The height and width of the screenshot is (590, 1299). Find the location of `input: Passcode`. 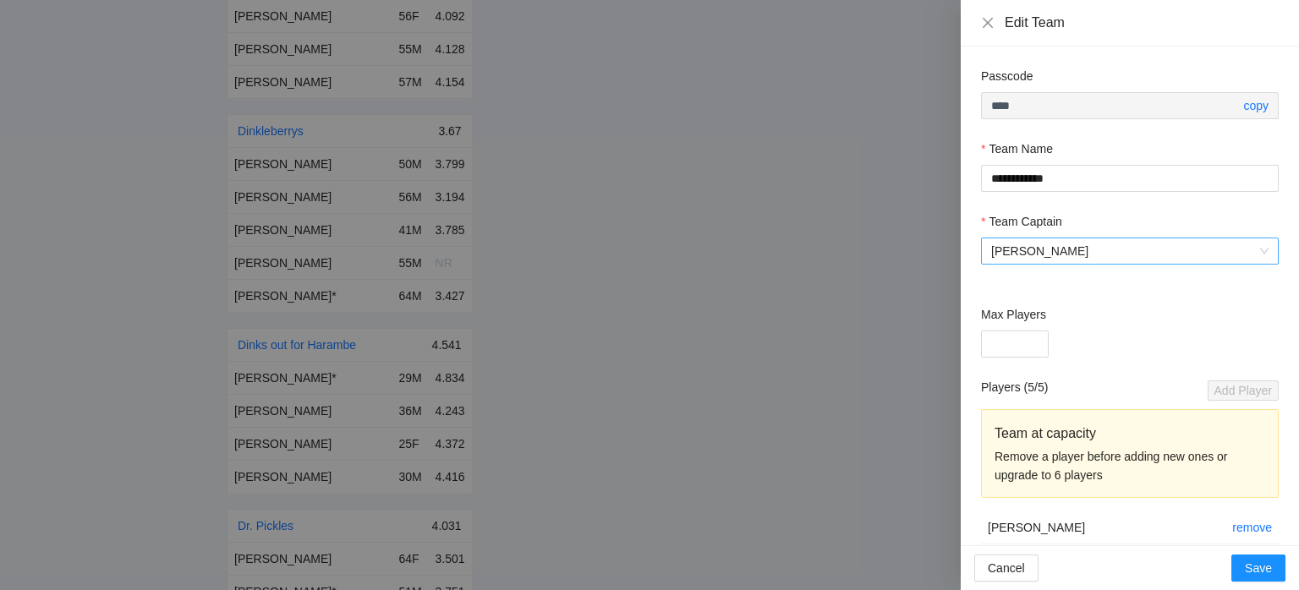

input: Passcode is located at coordinates (1115, 106).